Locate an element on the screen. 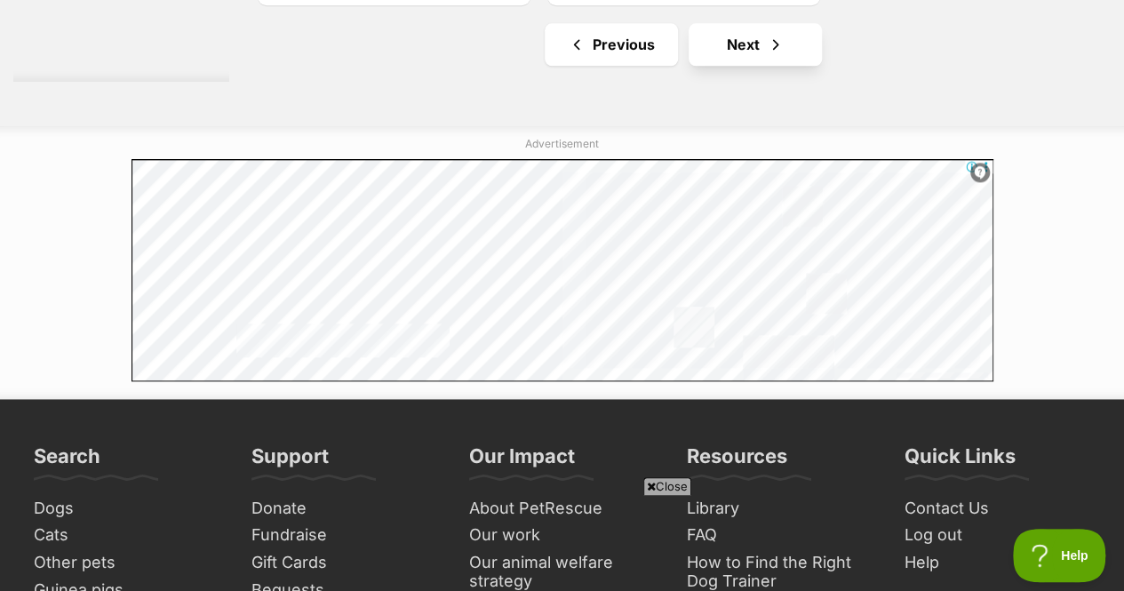 The image size is (1124, 591). h3: Resources is located at coordinates (736, 461).